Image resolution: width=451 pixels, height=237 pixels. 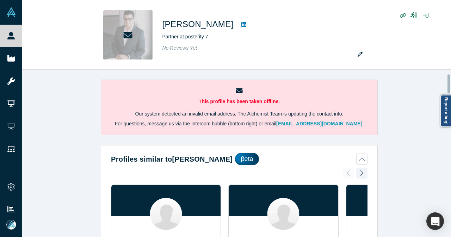 What do you see at coordinates (11, 225) in the screenshot?
I see `img: Mia Scott's Account` at bounding box center [11, 225].